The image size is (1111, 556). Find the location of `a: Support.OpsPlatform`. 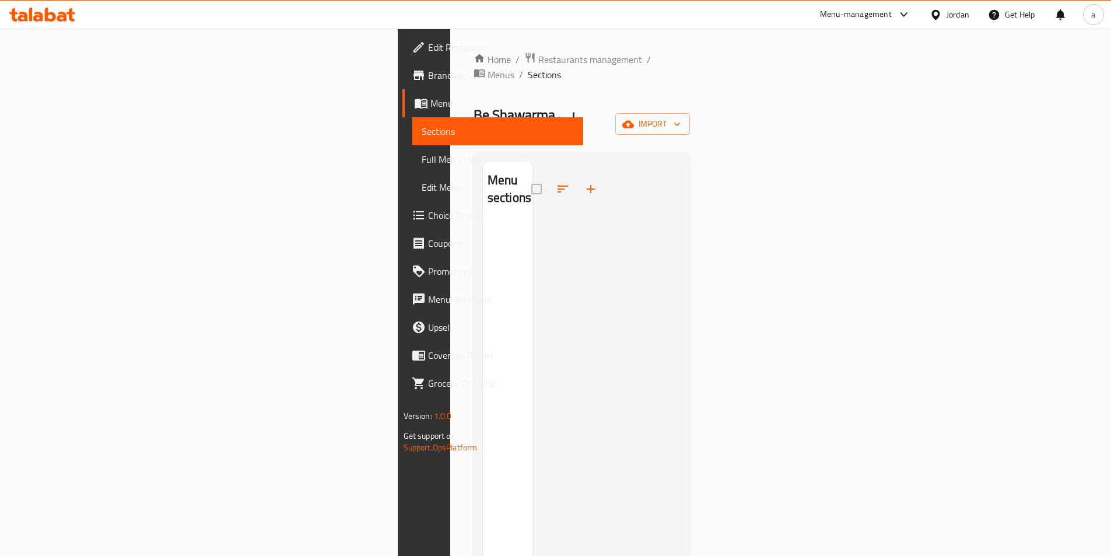

a: Support.OpsPlatform is located at coordinates (440, 447).